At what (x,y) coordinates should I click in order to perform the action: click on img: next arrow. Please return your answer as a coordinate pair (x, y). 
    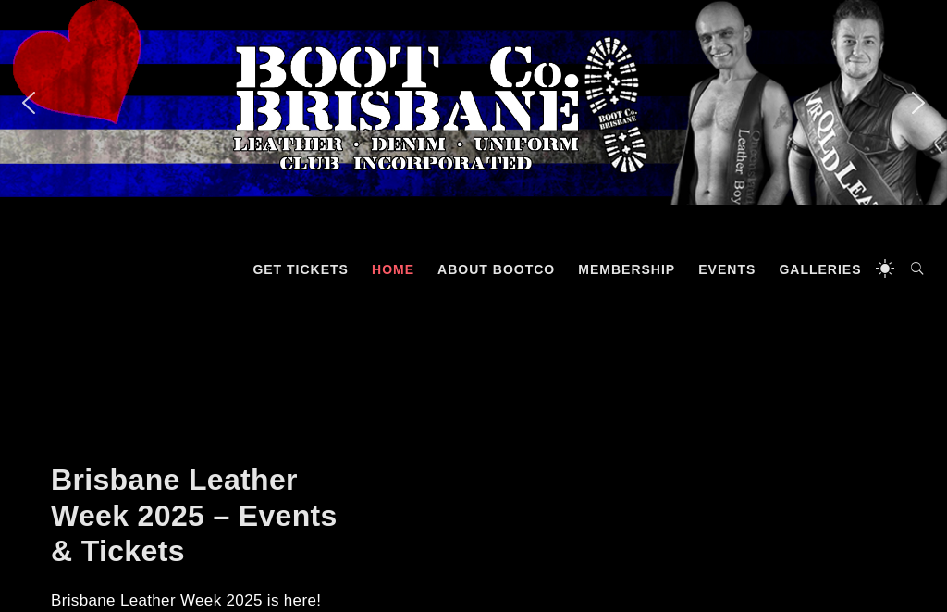
    Looking at the image, I should click on (919, 103).